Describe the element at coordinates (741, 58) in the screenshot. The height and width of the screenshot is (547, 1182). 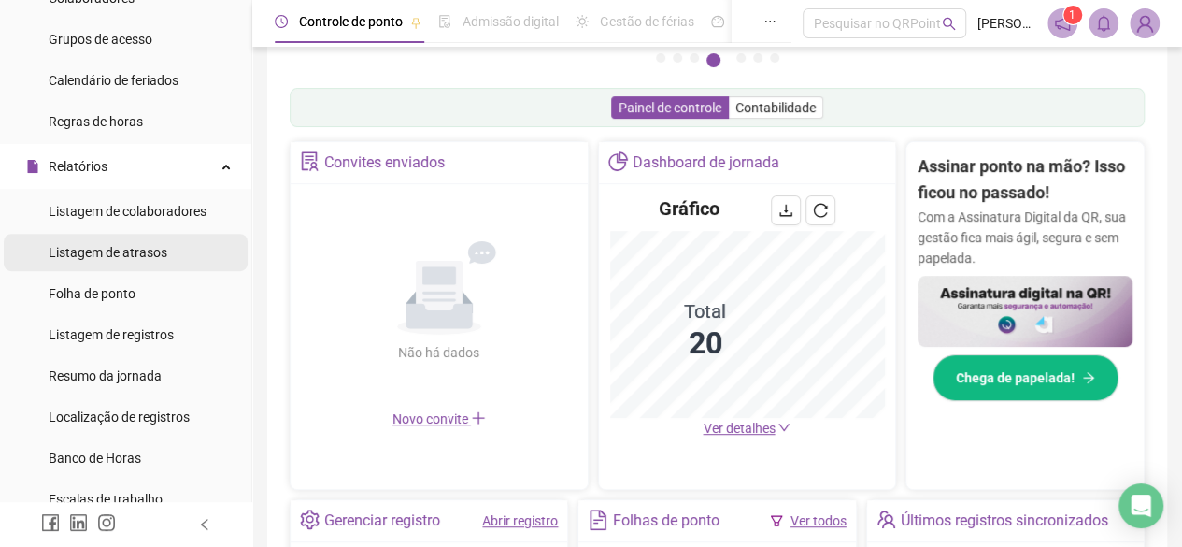
I see `button: 5` at that location.